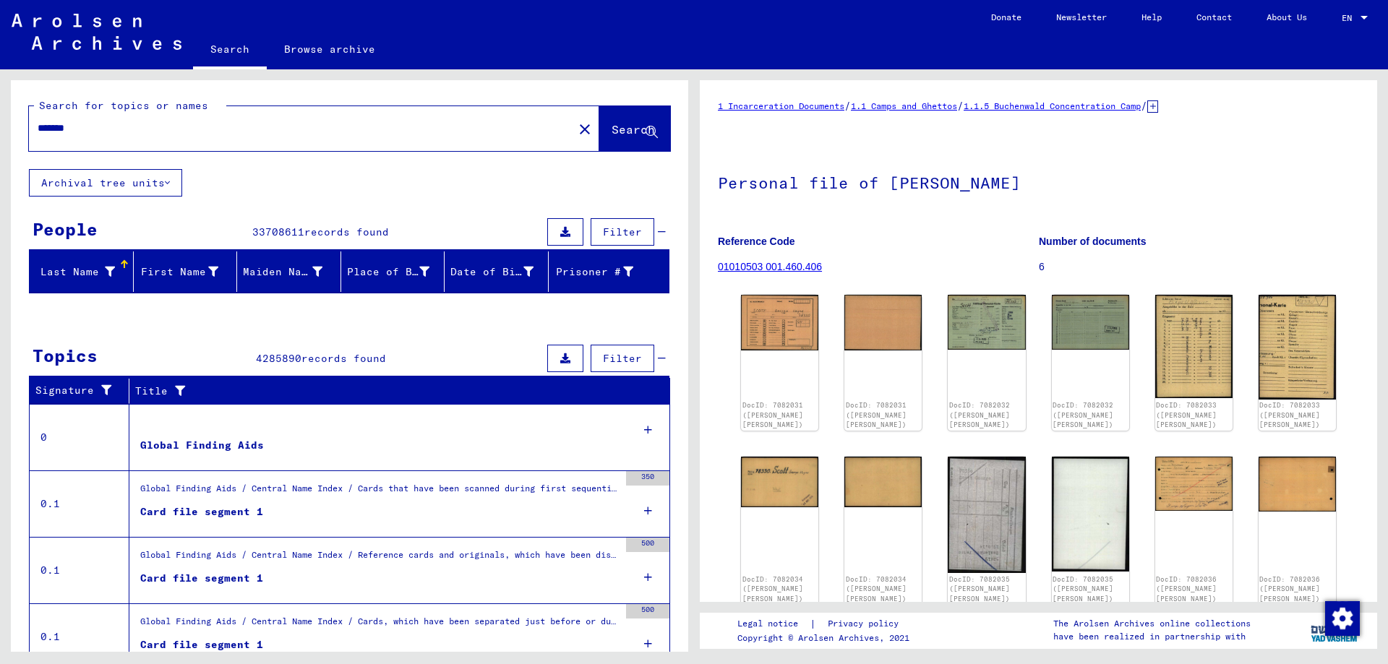 The image size is (1388, 664). Describe the element at coordinates (124, 106) in the screenshot. I see `mat-label: Search for topics or names` at that location.